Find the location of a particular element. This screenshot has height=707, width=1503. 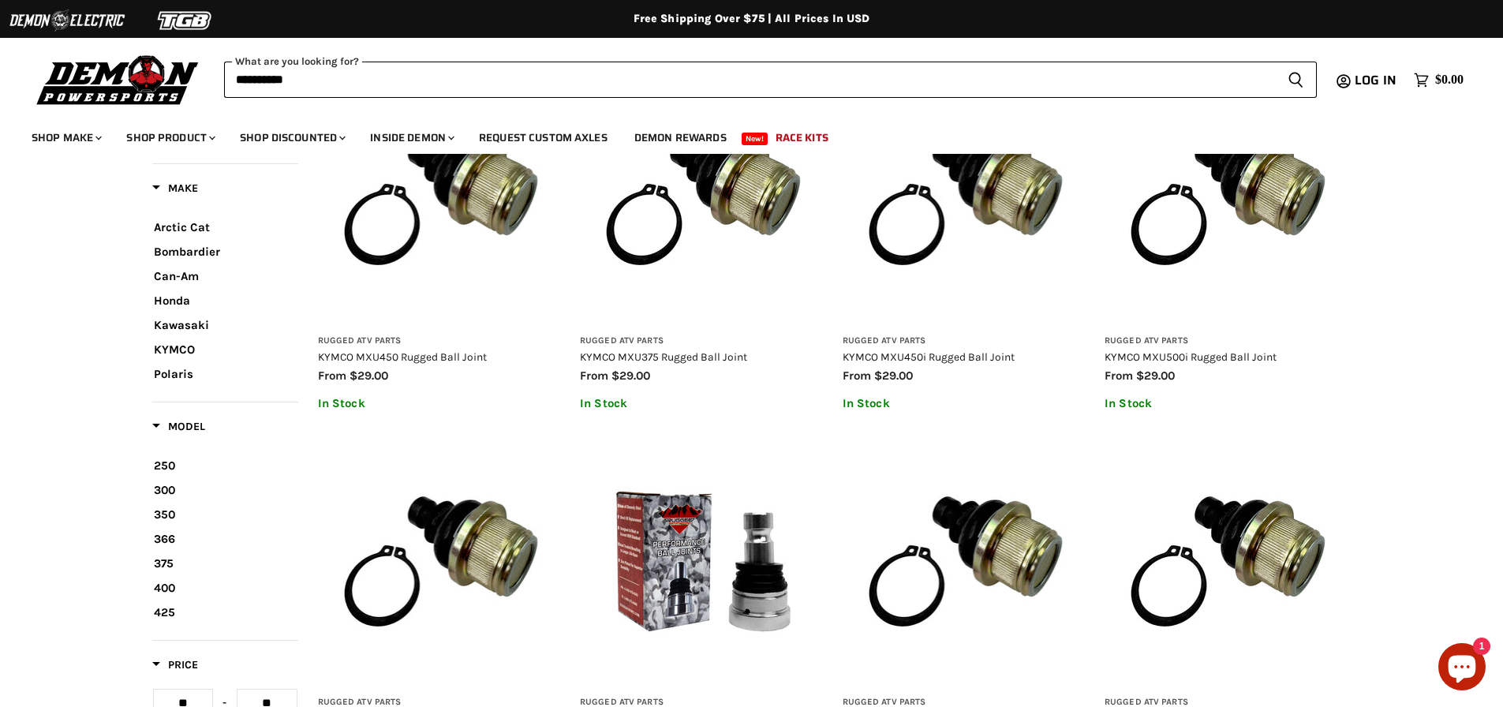

span: Arctic Cat is located at coordinates (181, 227).